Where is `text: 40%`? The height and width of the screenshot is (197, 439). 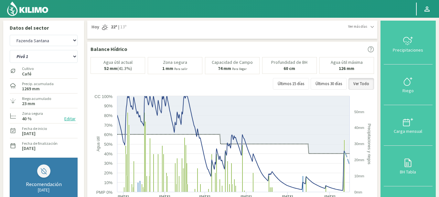 text: 40% is located at coordinates (108, 154).